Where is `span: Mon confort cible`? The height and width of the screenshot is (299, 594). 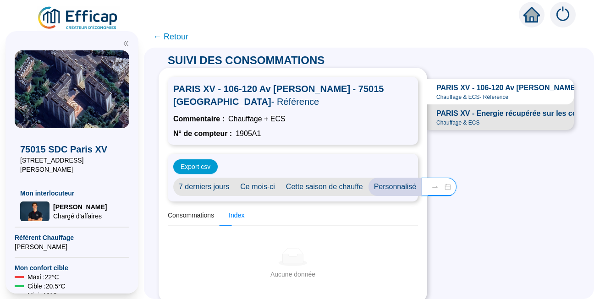 span: Mon confort cible is located at coordinates (72, 268).